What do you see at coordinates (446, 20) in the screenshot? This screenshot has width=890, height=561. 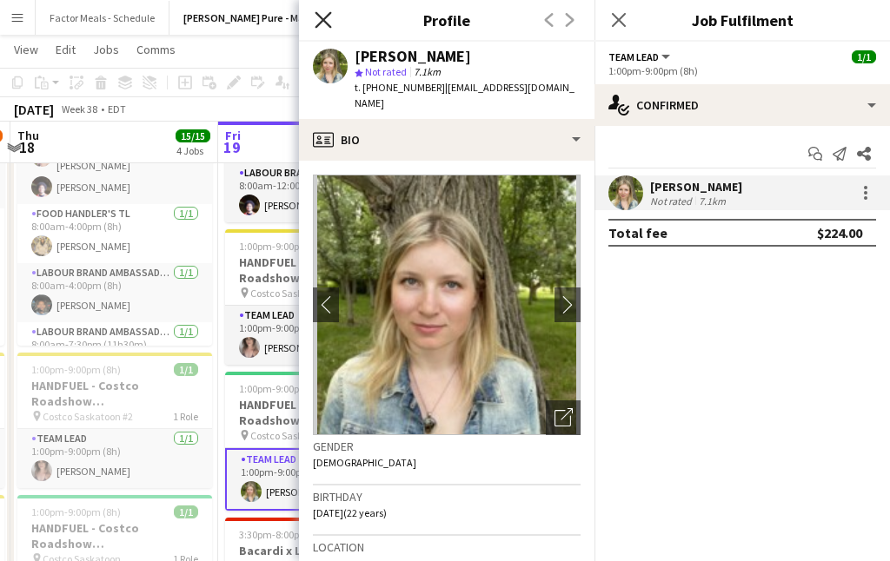 I see `h3: Profile` at bounding box center [446, 20].